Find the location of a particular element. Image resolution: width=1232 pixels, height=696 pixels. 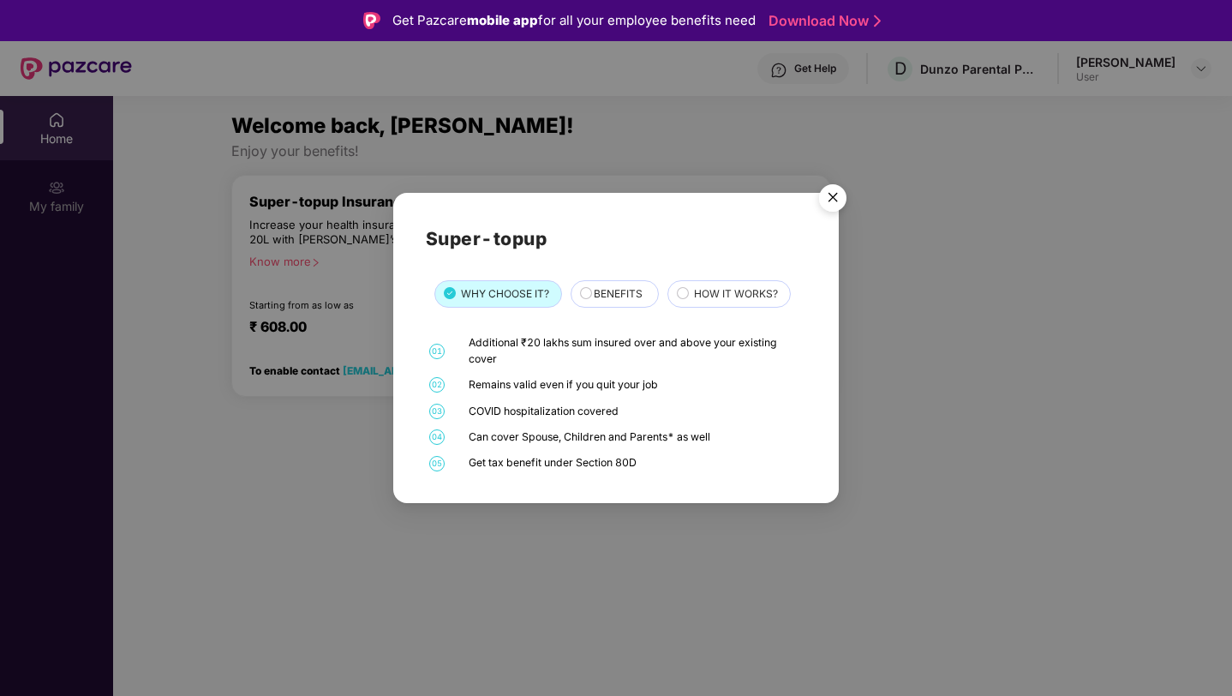

span: WHY CHOOSE IT? is located at coordinates (505, 294).